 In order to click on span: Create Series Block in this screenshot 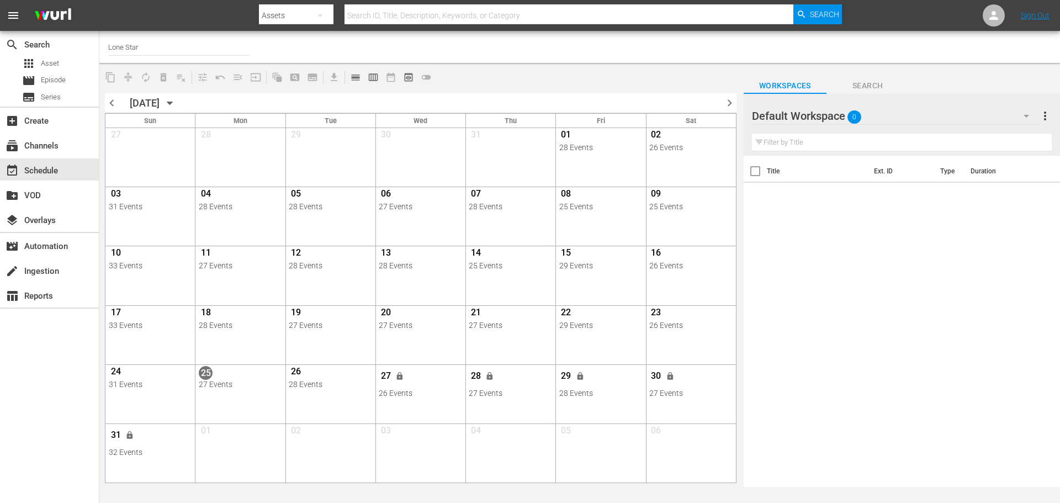, I will do `click(312, 77)`.